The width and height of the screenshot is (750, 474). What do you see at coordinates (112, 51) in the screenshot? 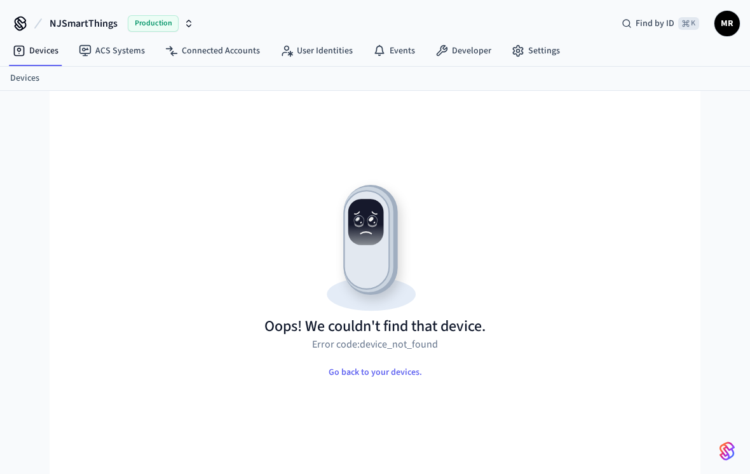
I see `a: ACS Systems` at bounding box center [112, 51].